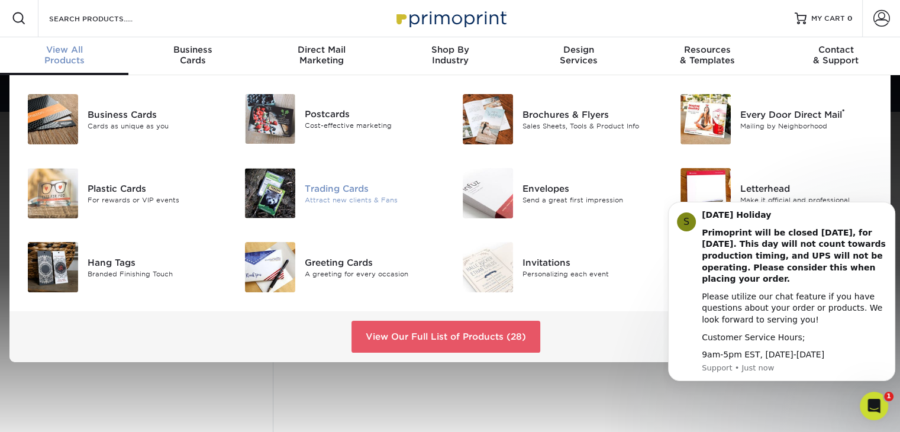  I want to click on img: Plastic Cards, so click(53, 193).